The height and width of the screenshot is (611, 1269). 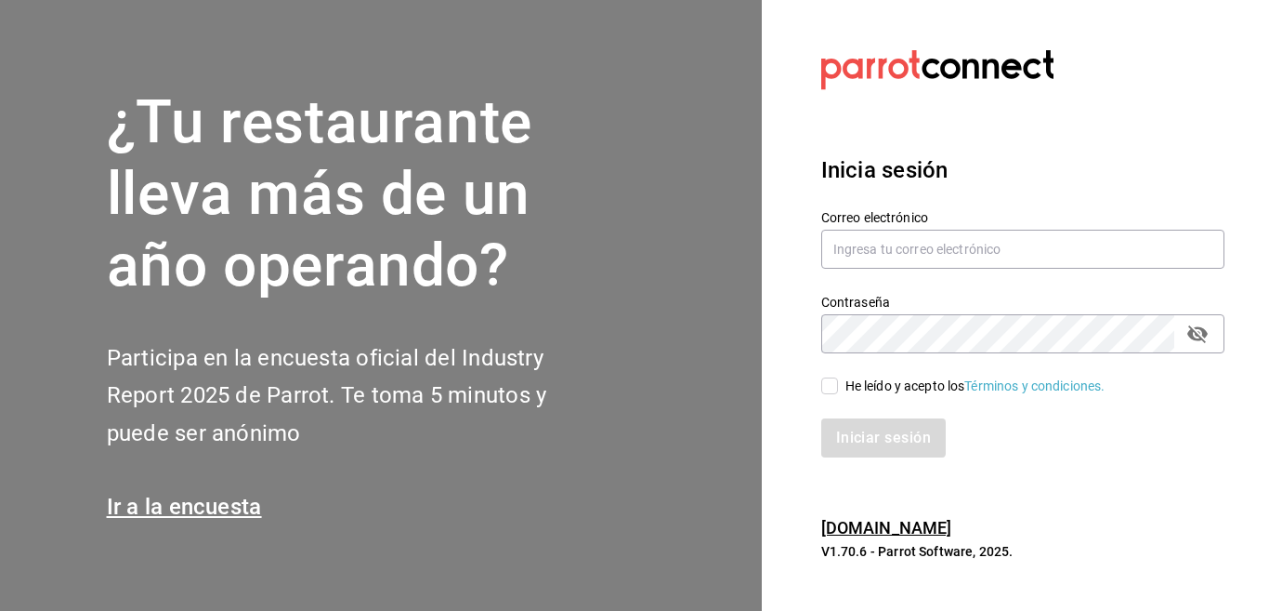 I want to click on div: He leído y acepto los, so click(x=976, y=386).